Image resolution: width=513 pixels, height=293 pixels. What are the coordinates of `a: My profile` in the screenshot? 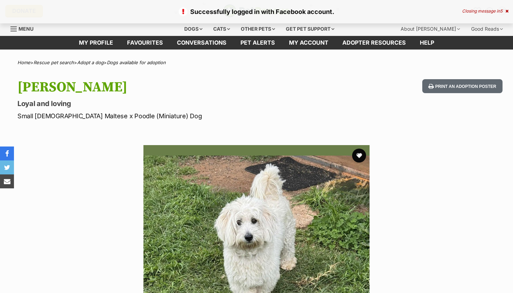 It's located at (96, 43).